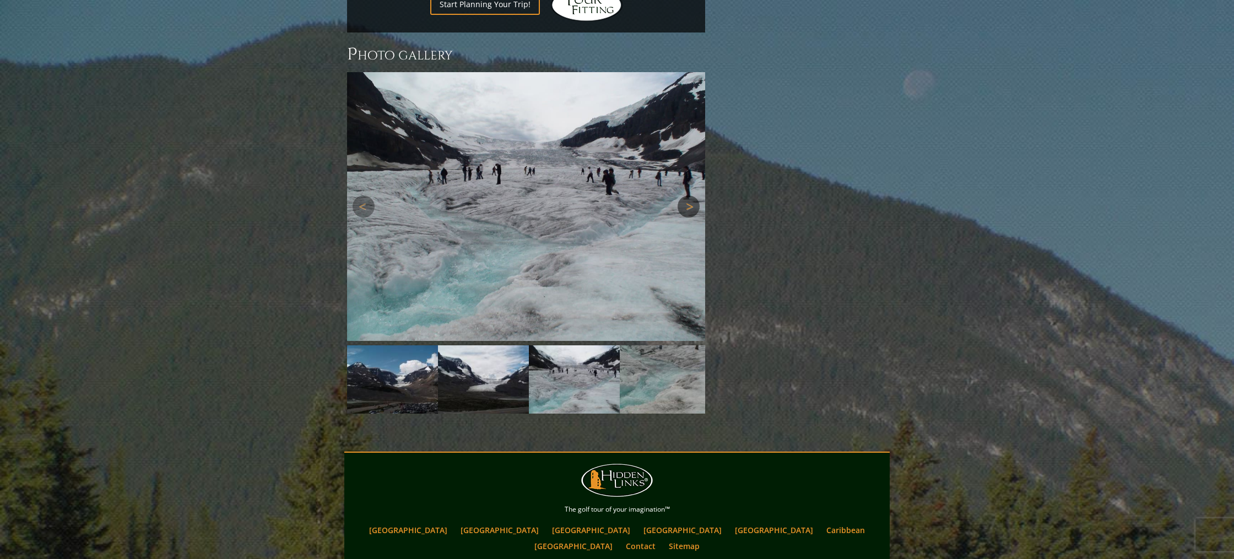 This screenshot has height=559, width=1234. Describe the element at coordinates (684, 546) in the screenshot. I see `a: Sitemap` at that location.